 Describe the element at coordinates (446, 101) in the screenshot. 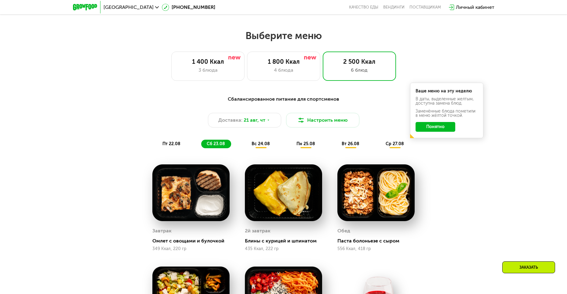

I see `div: В даты, выделенные желтым, доступна замена блюд.` at that location.